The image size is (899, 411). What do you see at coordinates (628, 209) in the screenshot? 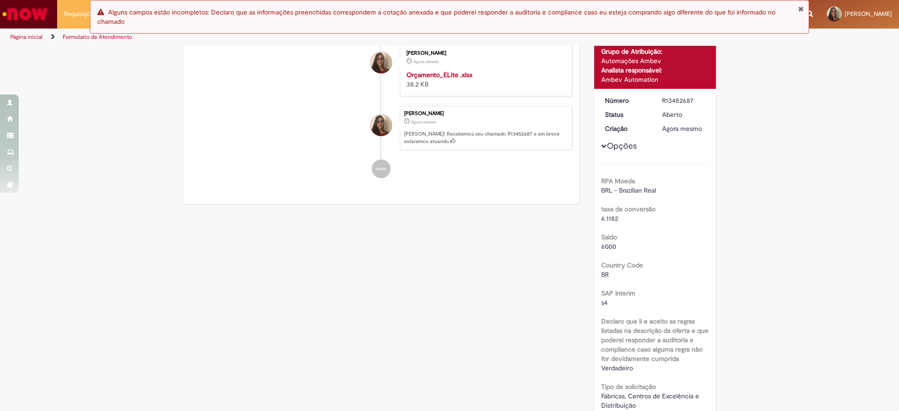
I see `b: taxa de conversão` at bounding box center [628, 209].